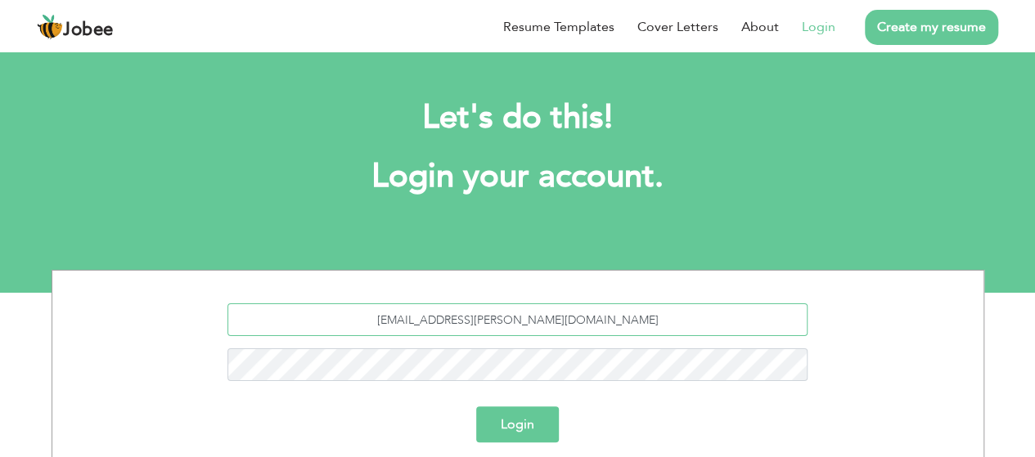 The image size is (1035, 457). Describe the element at coordinates (518, 118) in the screenshot. I see `h2: Let's do this!` at that location.